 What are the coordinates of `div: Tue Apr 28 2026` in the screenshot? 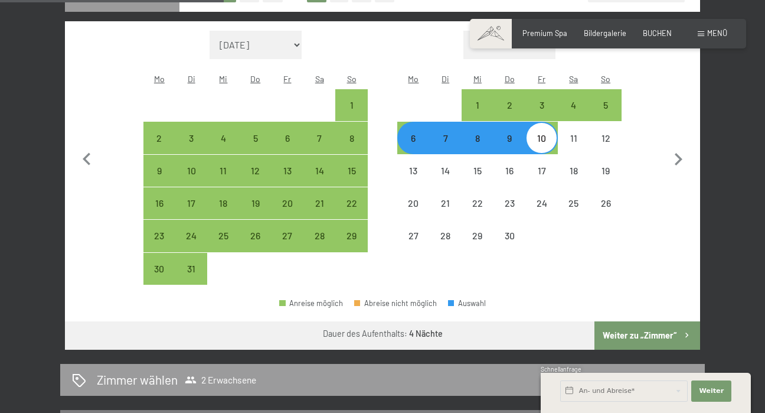 It's located at (446, 236).